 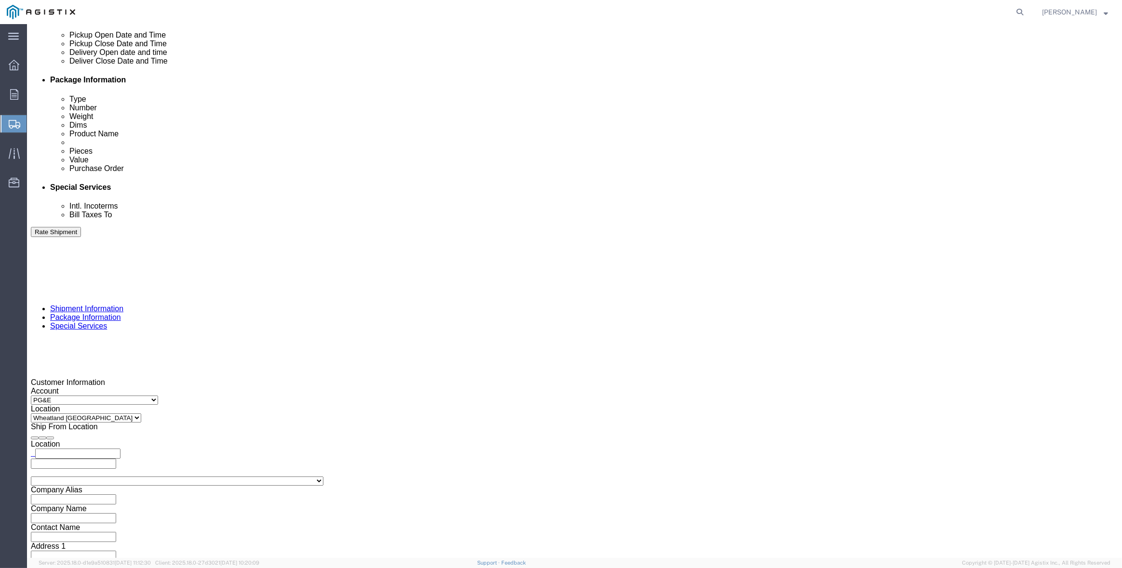 What do you see at coordinates (207, 563) in the screenshot?
I see `span: Client: 2025.18.0-27d3021` at bounding box center [207, 563].